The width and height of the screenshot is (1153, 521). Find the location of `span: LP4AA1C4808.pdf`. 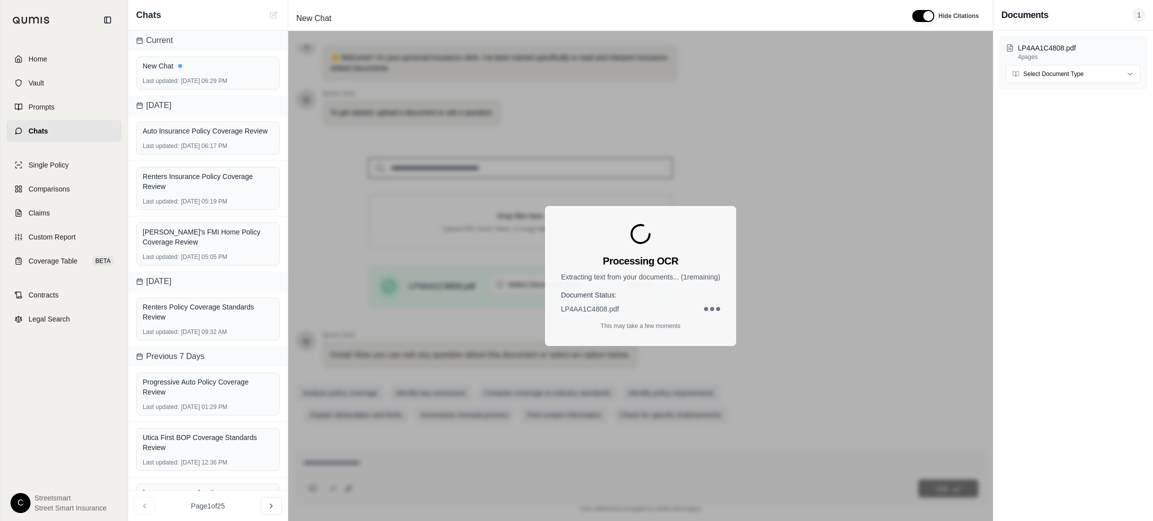

span: LP4AA1C4808.pdf is located at coordinates (590, 309).